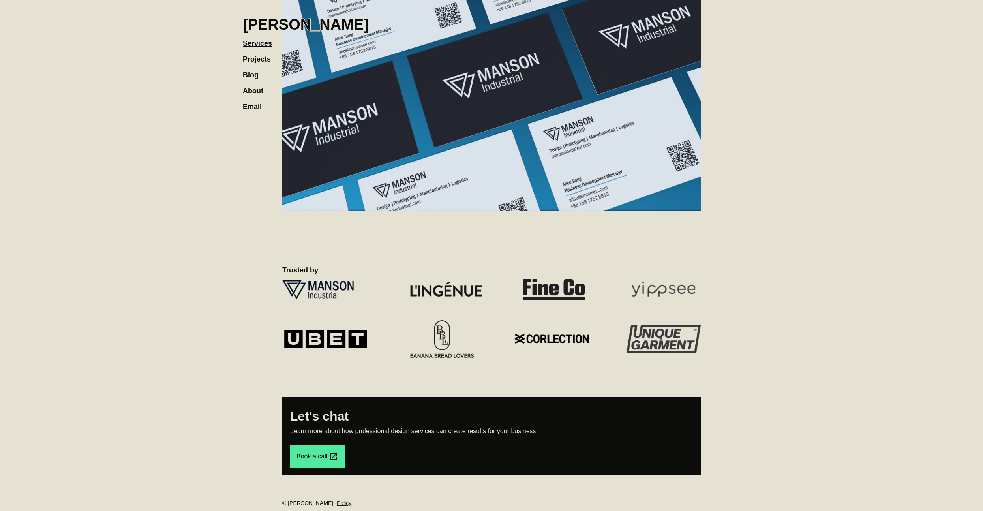 The width and height of the screenshot is (983, 511). I want to click on a: Email, so click(256, 103).